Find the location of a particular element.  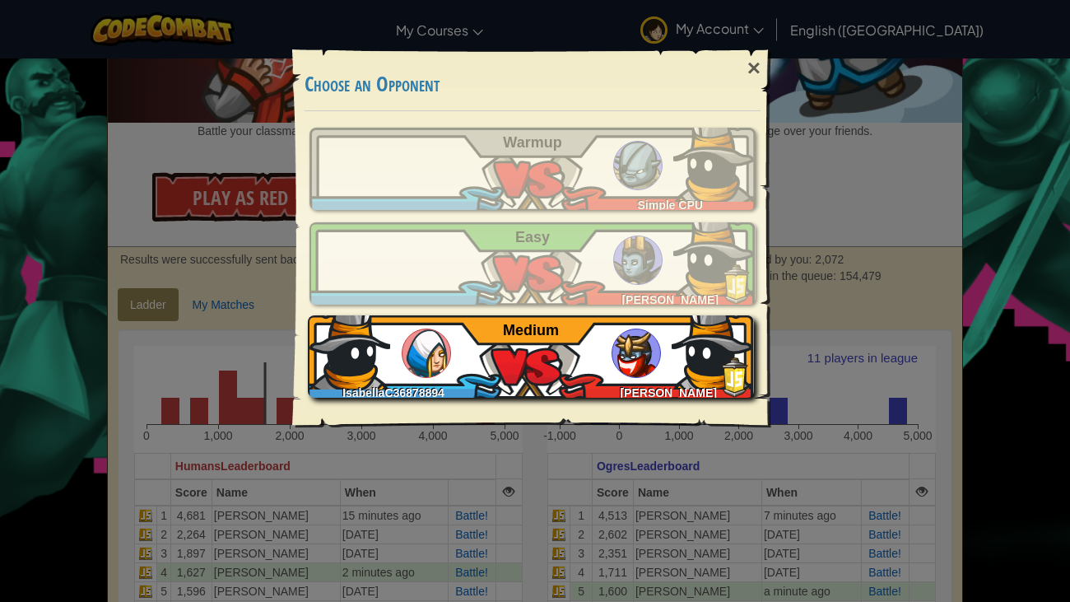

span: Warmup is located at coordinates (532, 142).